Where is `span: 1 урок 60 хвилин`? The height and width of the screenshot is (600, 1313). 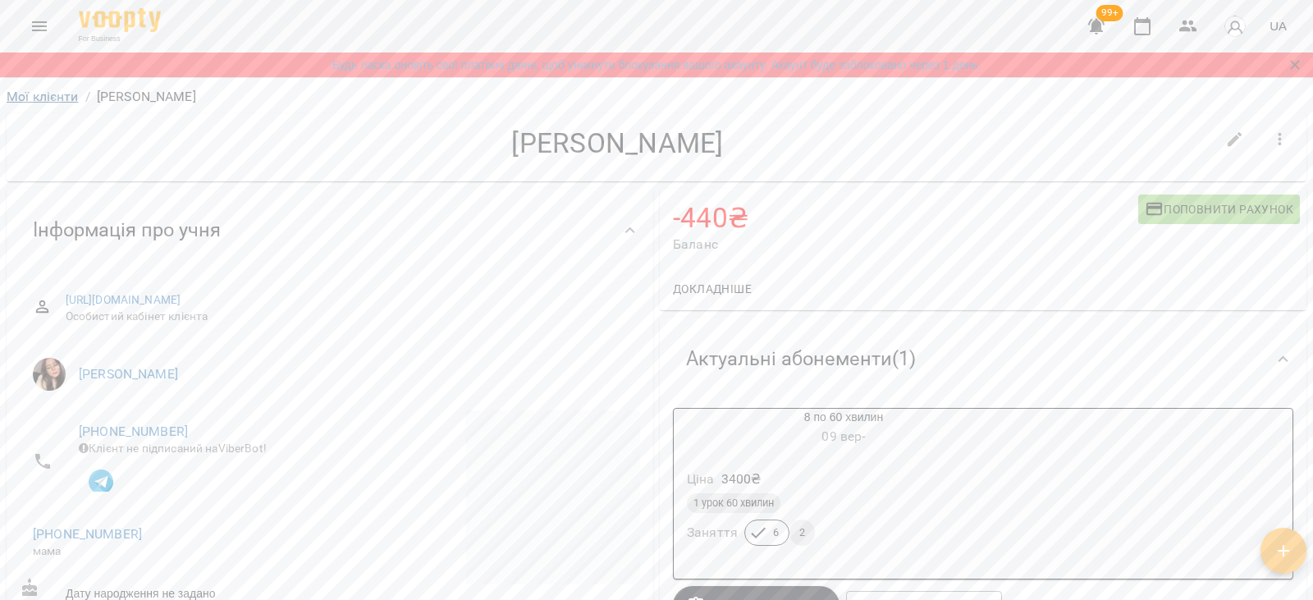 span: 1 урок 60 хвилин is located at coordinates (734, 503).